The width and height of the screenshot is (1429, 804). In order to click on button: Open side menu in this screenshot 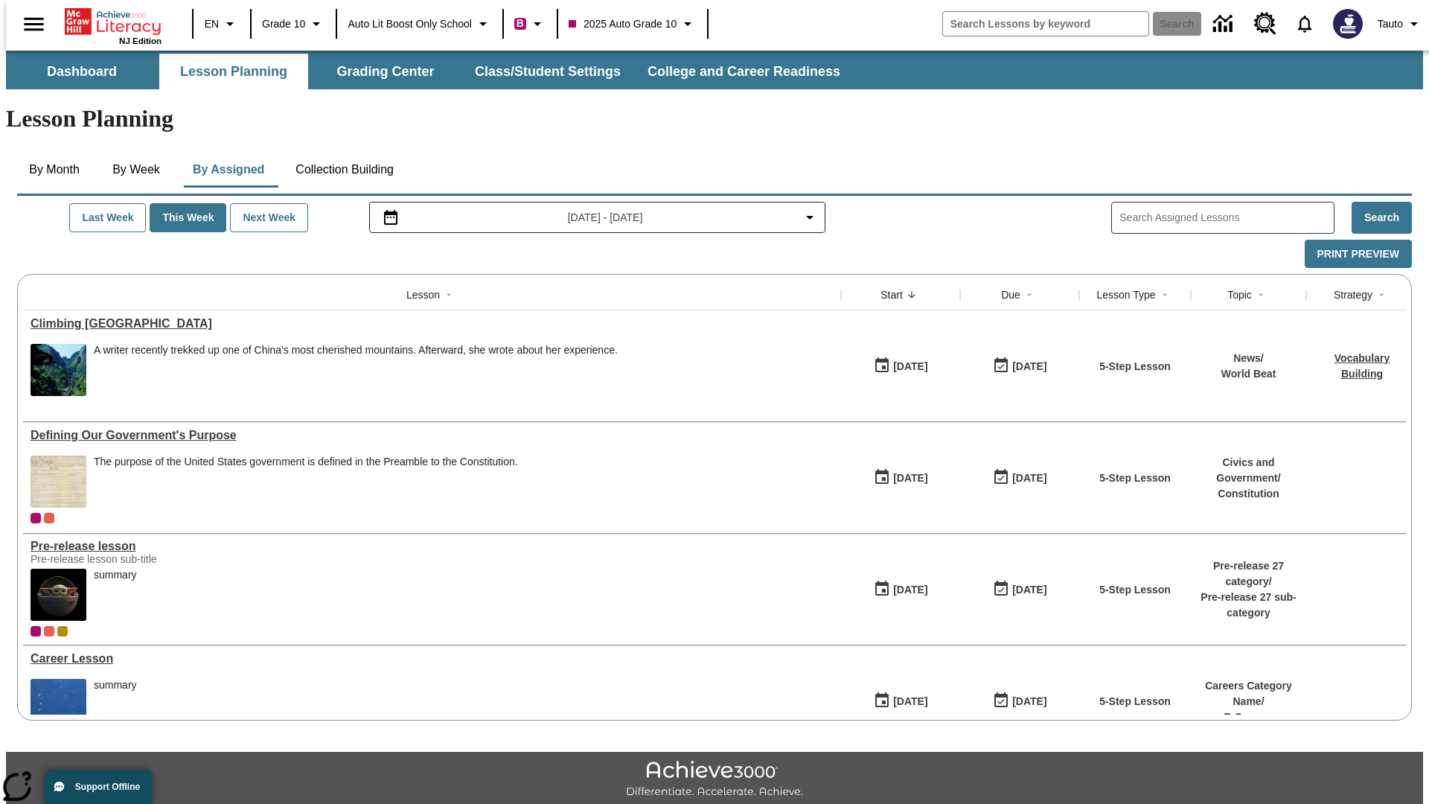, I will do `click(33, 24)`.